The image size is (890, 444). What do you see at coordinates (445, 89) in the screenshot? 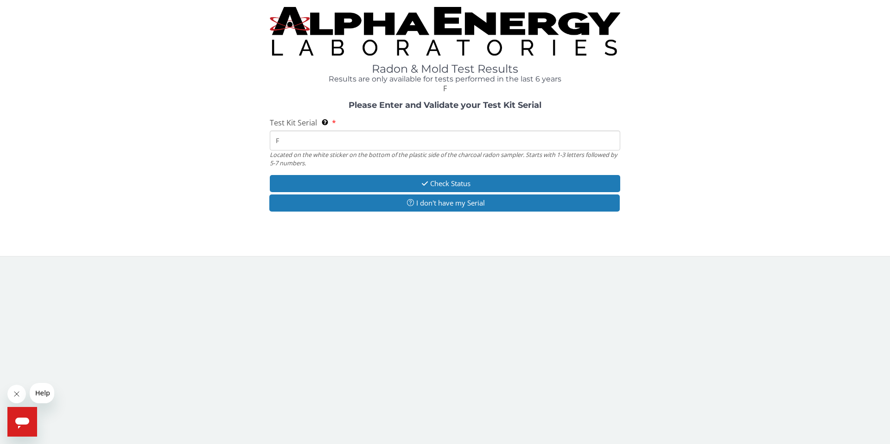
I see `span: F` at bounding box center [445, 89].